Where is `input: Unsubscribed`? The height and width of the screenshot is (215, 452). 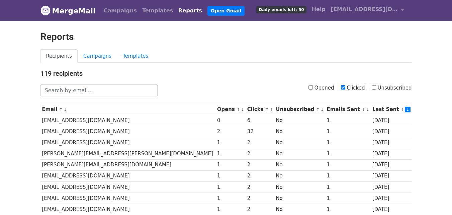 input: Unsubscribed is located at coordinates (374, 87).